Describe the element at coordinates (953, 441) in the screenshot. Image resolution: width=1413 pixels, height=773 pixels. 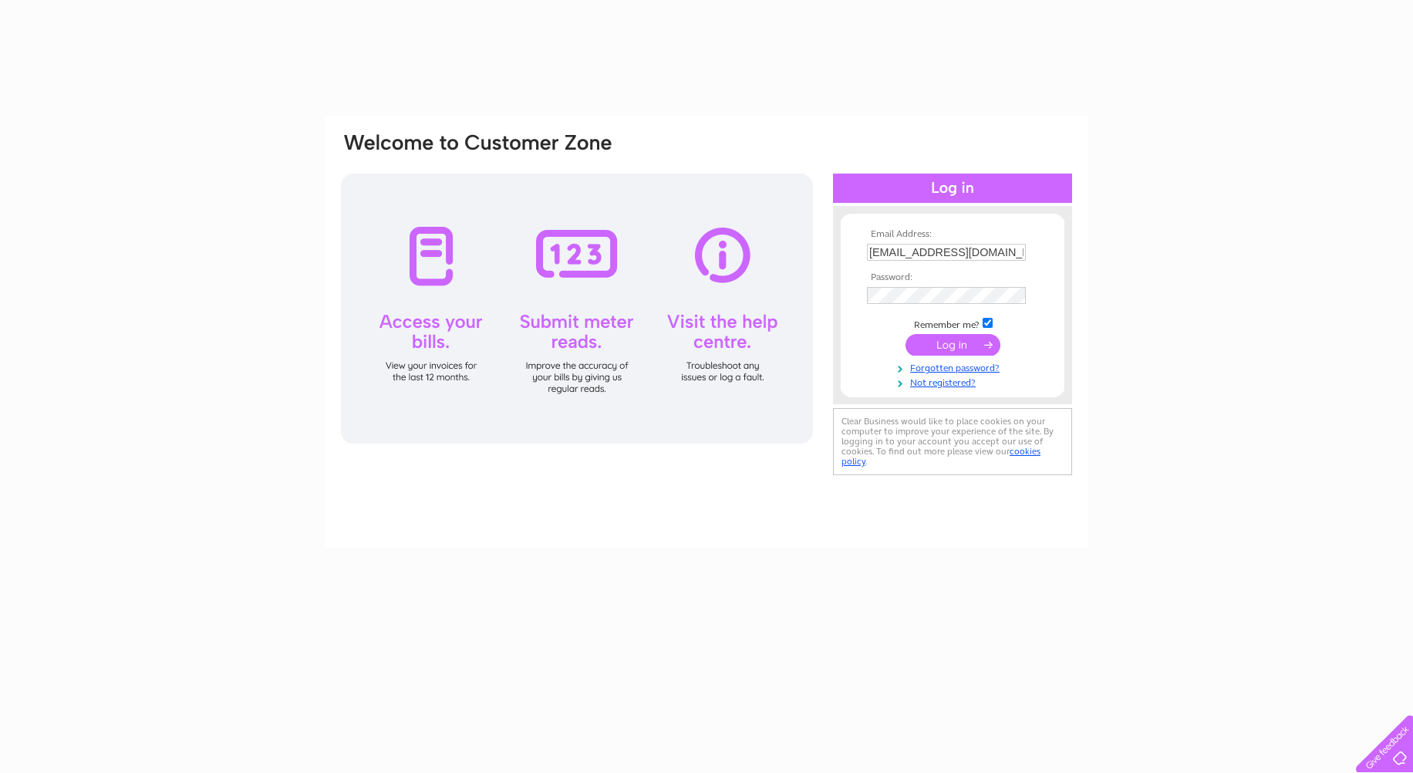
I see `div: Clear Business would like to place cookies on your computer to improve your experience of the sit...` at that location.